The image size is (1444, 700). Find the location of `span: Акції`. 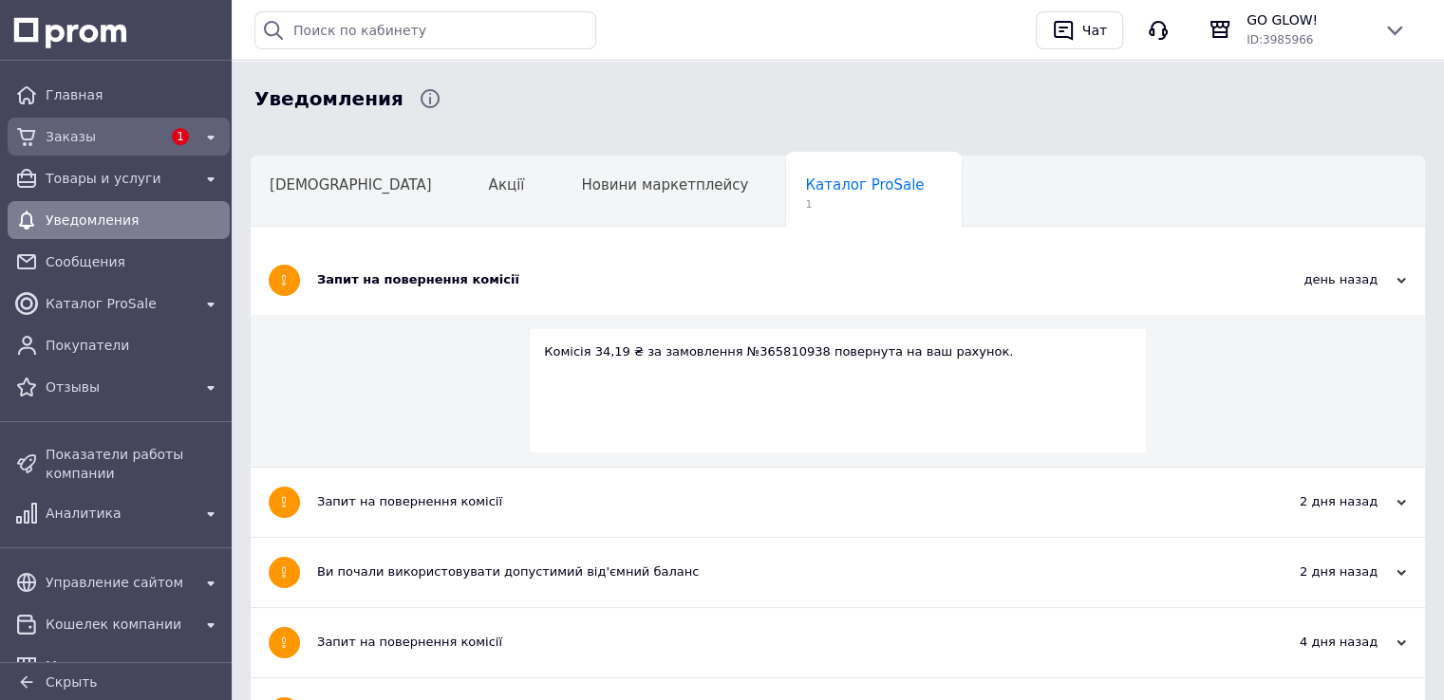

span: Акції is located at coordinates (507, 185).